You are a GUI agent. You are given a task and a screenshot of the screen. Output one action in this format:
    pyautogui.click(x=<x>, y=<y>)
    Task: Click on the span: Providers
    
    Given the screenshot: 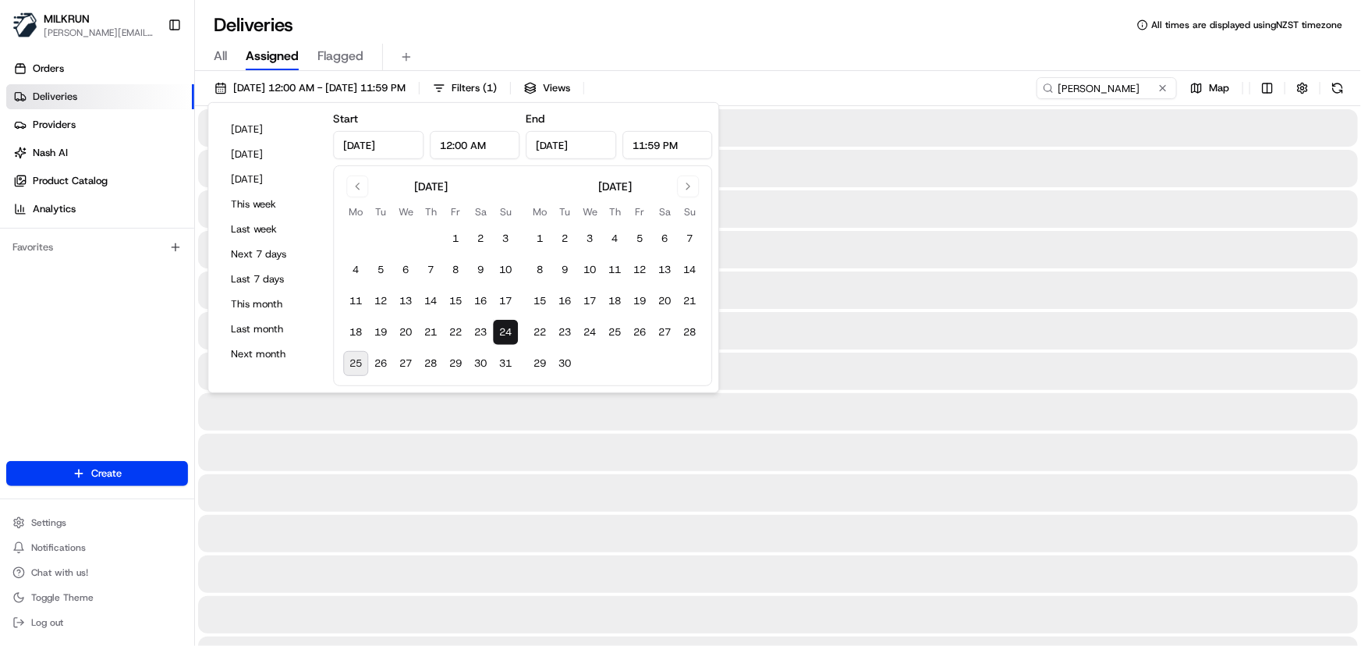 What is the action you would take?
    pyautogui.click(x=54, y=125)
    